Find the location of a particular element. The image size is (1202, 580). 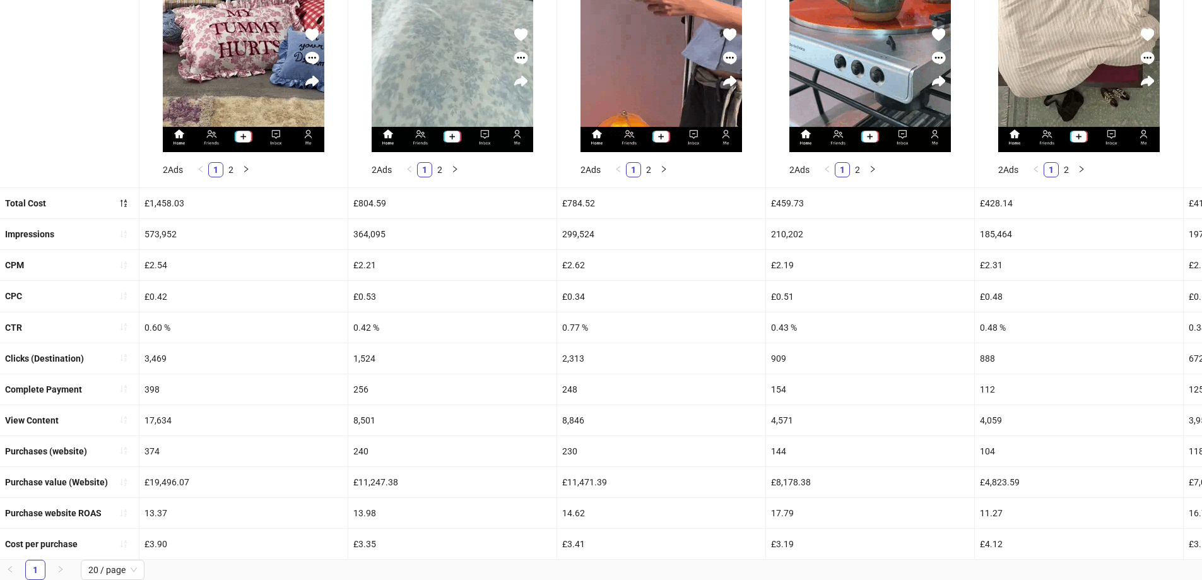

div: 185,464 is located at coordinates (1079, 234).